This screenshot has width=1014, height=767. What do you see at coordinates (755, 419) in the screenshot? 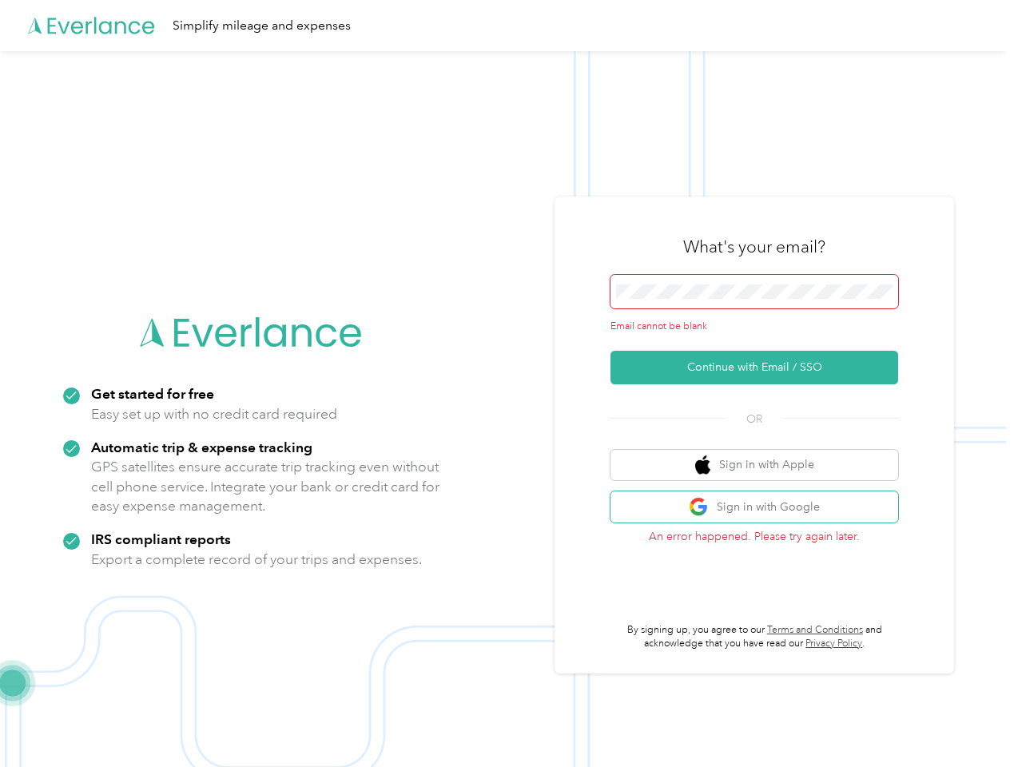
I see `span: OR` at bounding box center [755, 419].